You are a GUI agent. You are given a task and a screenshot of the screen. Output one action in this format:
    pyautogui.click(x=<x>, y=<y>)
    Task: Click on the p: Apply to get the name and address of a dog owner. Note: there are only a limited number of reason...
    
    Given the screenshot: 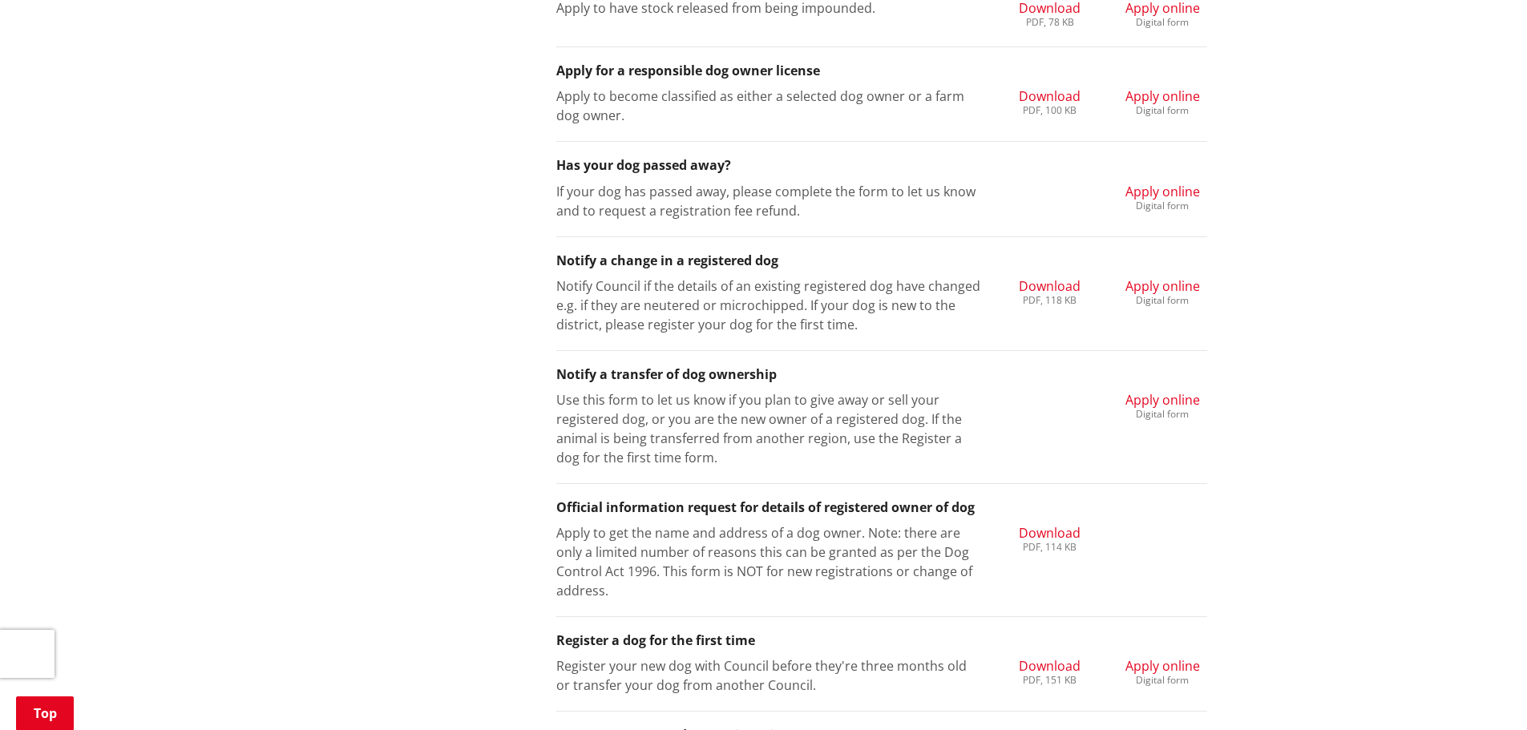 What is the action you would take?
    pyautogui.click(x=769, y=562)
    